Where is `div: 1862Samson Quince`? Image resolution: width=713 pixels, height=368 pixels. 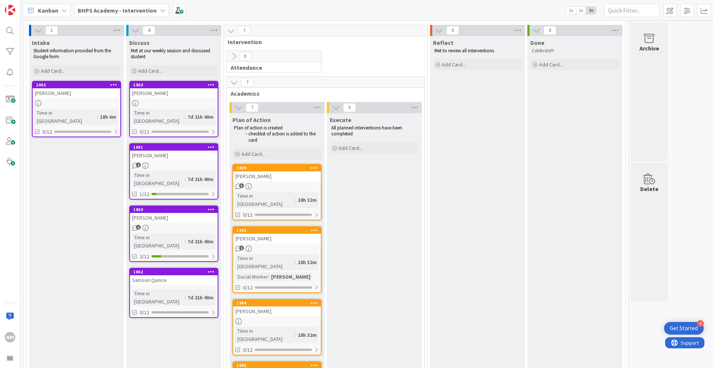
div: 1862Samson Quince is located at coordinates (174, 277).